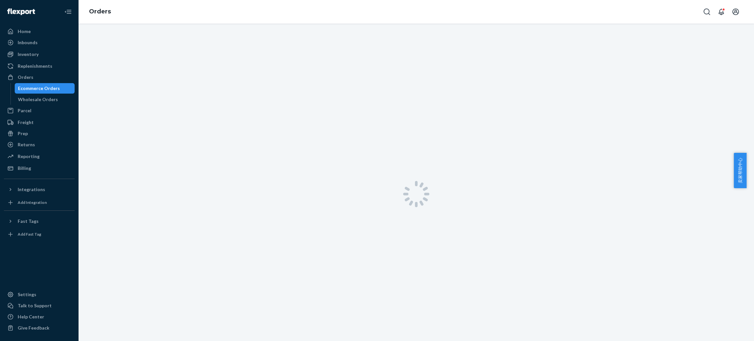  I want to click on a: Wholesale Orders, so click(45, 99).